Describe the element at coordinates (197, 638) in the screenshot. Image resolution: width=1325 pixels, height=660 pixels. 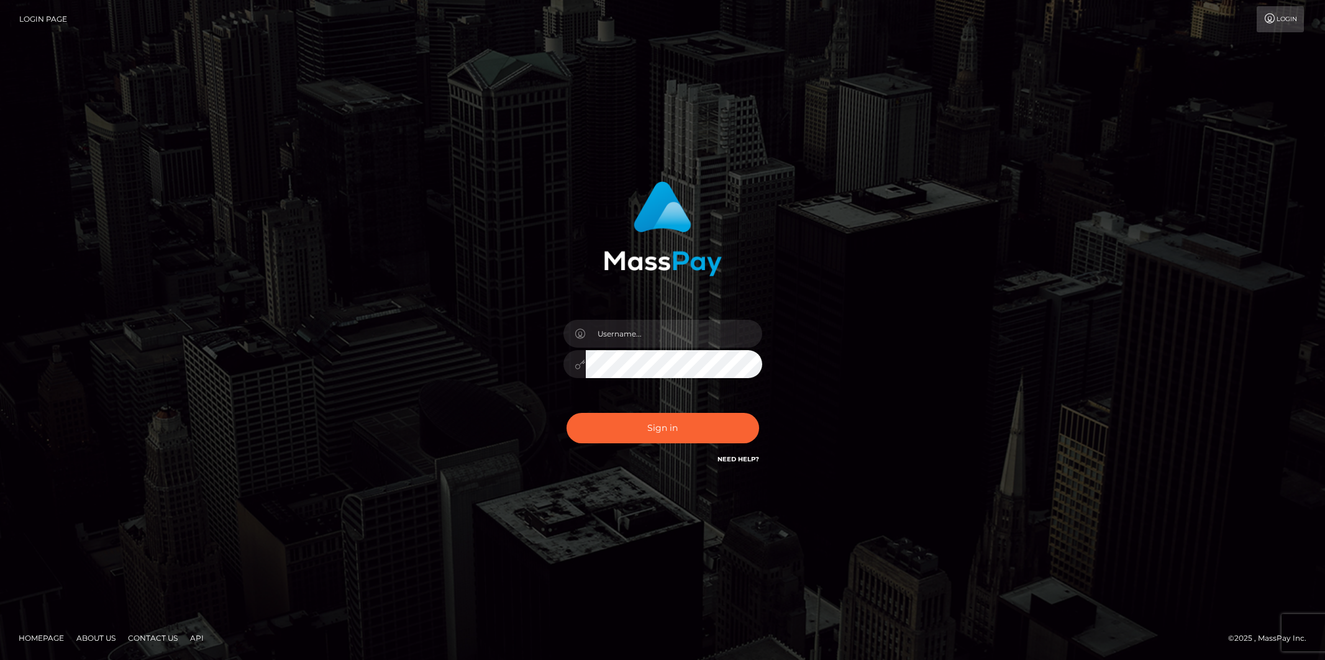
I see `a: API` at that location.